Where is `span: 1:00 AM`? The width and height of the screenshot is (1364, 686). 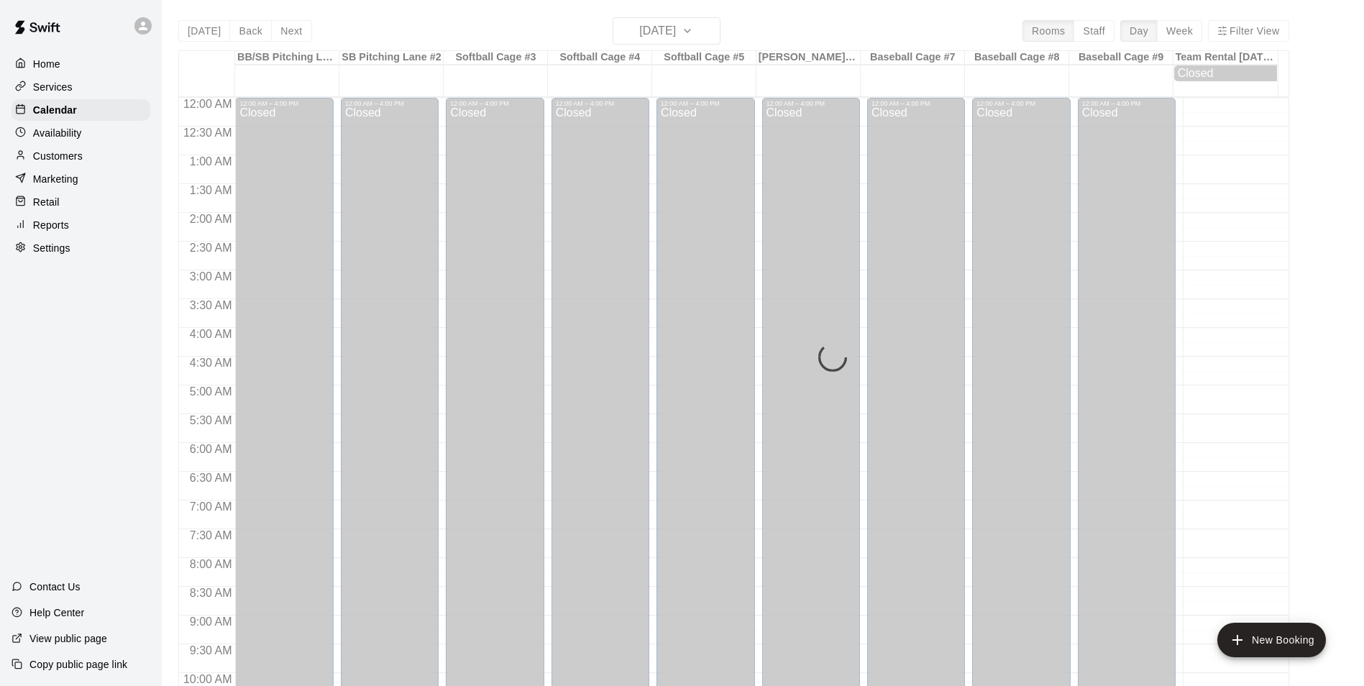
span: 1:00 AM is located at coordinates (211, 161).